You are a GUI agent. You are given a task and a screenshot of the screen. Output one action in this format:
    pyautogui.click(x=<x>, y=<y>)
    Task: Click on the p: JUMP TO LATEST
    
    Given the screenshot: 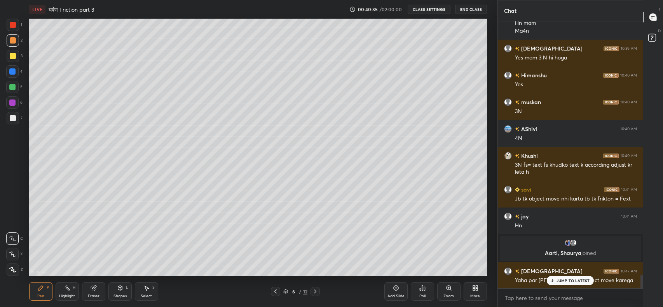 What is the action you would take?
    pyautogui.click(x=573, y=280)
    